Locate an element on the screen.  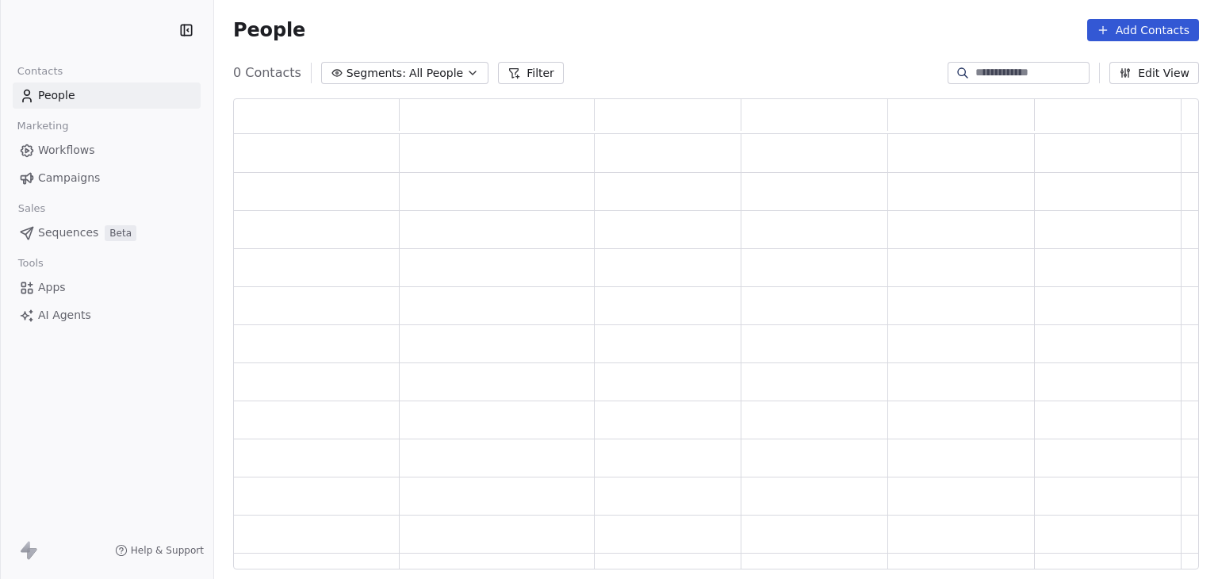
a: SequencesBeta is located at coordinates (106, 232).